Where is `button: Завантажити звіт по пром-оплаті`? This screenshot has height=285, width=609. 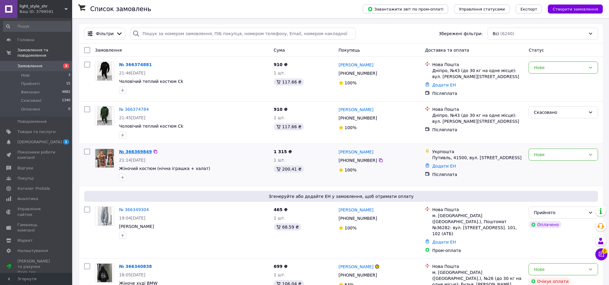
button: Завантажити звіт по пром-оплаті is located at coordinates (406, 9).